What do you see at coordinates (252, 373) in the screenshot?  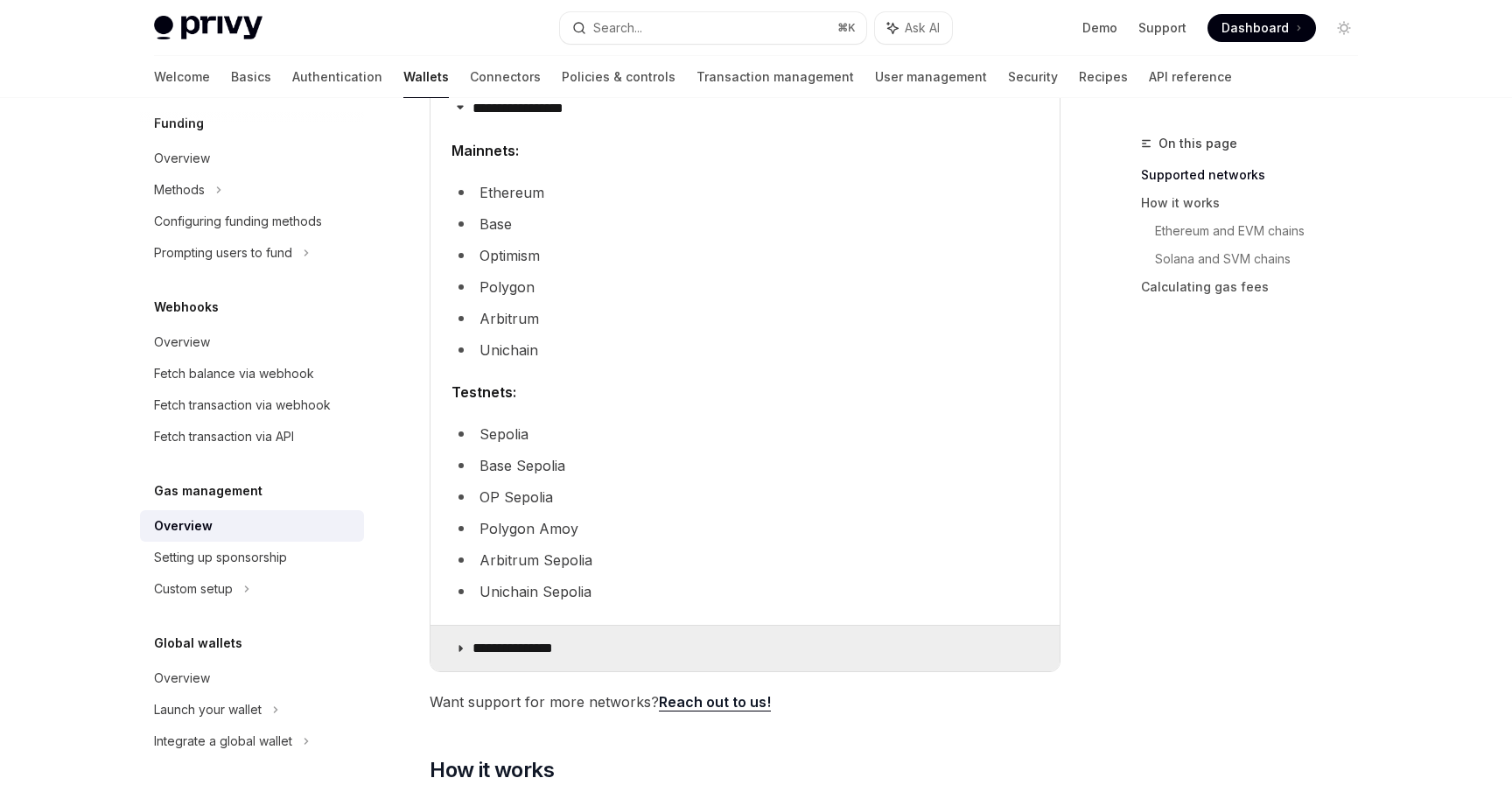 I see `a: Fetch balance via webhook` at bounding box center [252, 373].